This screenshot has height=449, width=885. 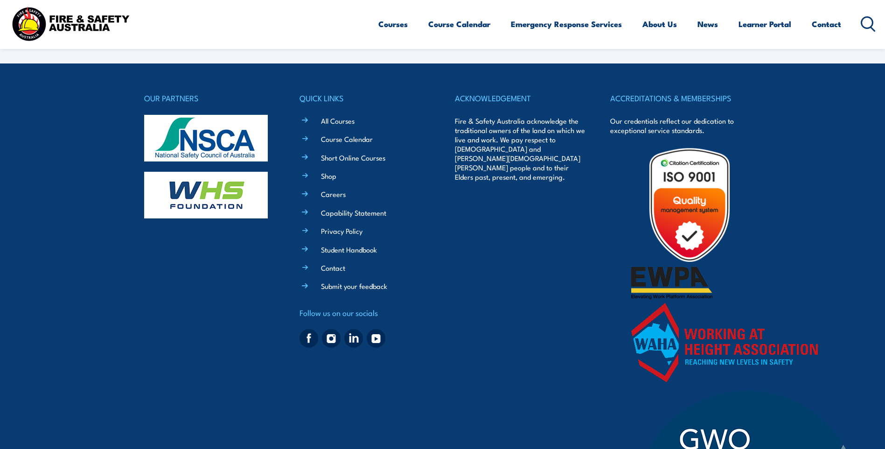 I want to click on a: Shop, so click(x=329, y=176).